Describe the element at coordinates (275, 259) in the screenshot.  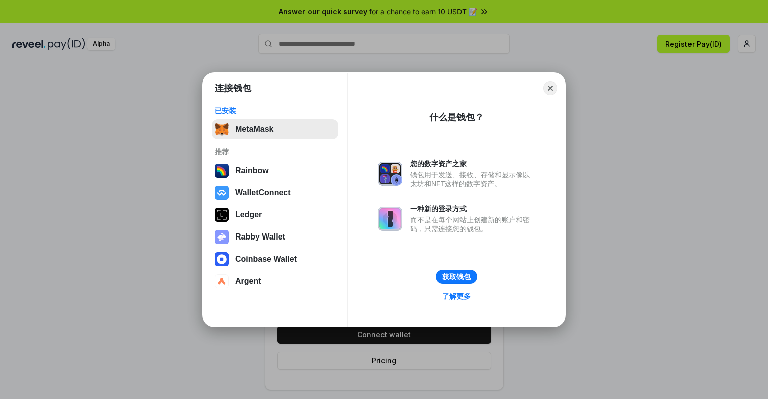
I see `button: Coinbase Wallet` at that location.